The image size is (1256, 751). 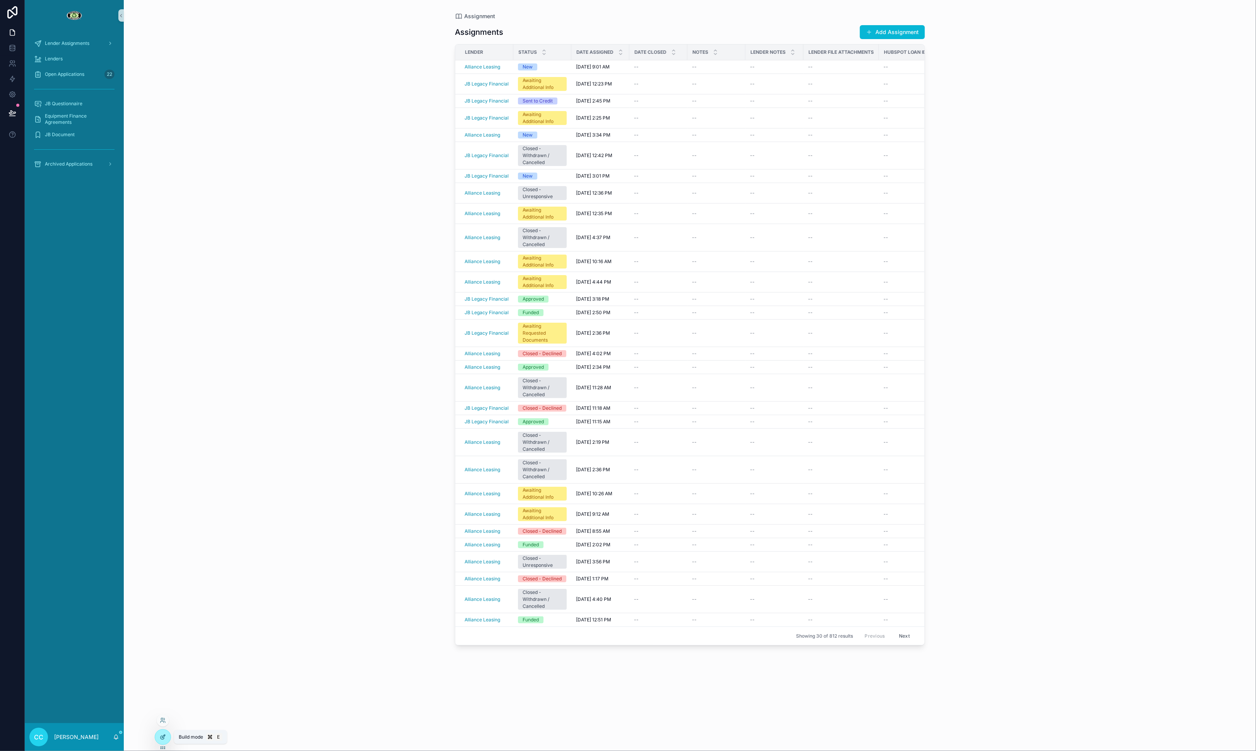 I want to click on div: New, so click(x=528, y=176).